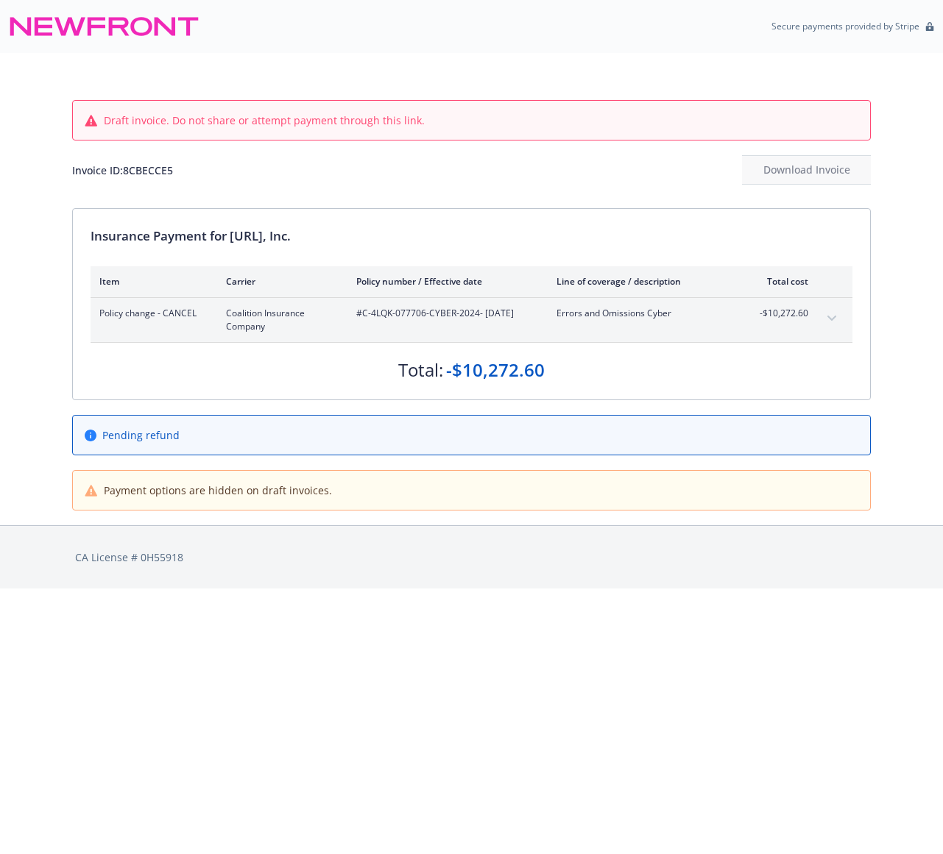  What do you see at coordinates (420, 370) in the screenshot?
I see `div: Total:` at bounding box center [420, 370].